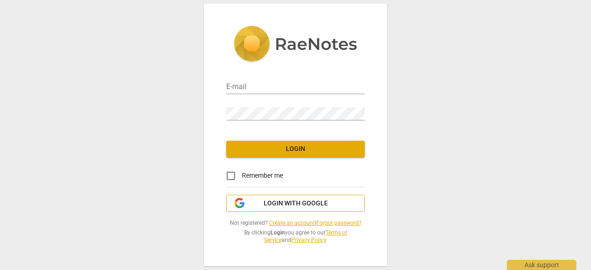 This screenshot has height=270, width=591. I want to click on b: Login, so click(278, 233).